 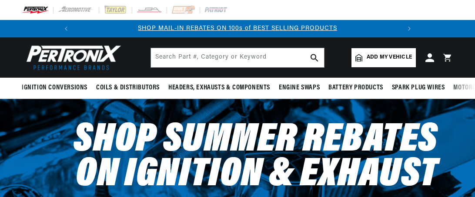 What do you see at coordinates (237, 29) in the screenshot?
I see `div: 1 of 2` at bounding box center [237, 29].